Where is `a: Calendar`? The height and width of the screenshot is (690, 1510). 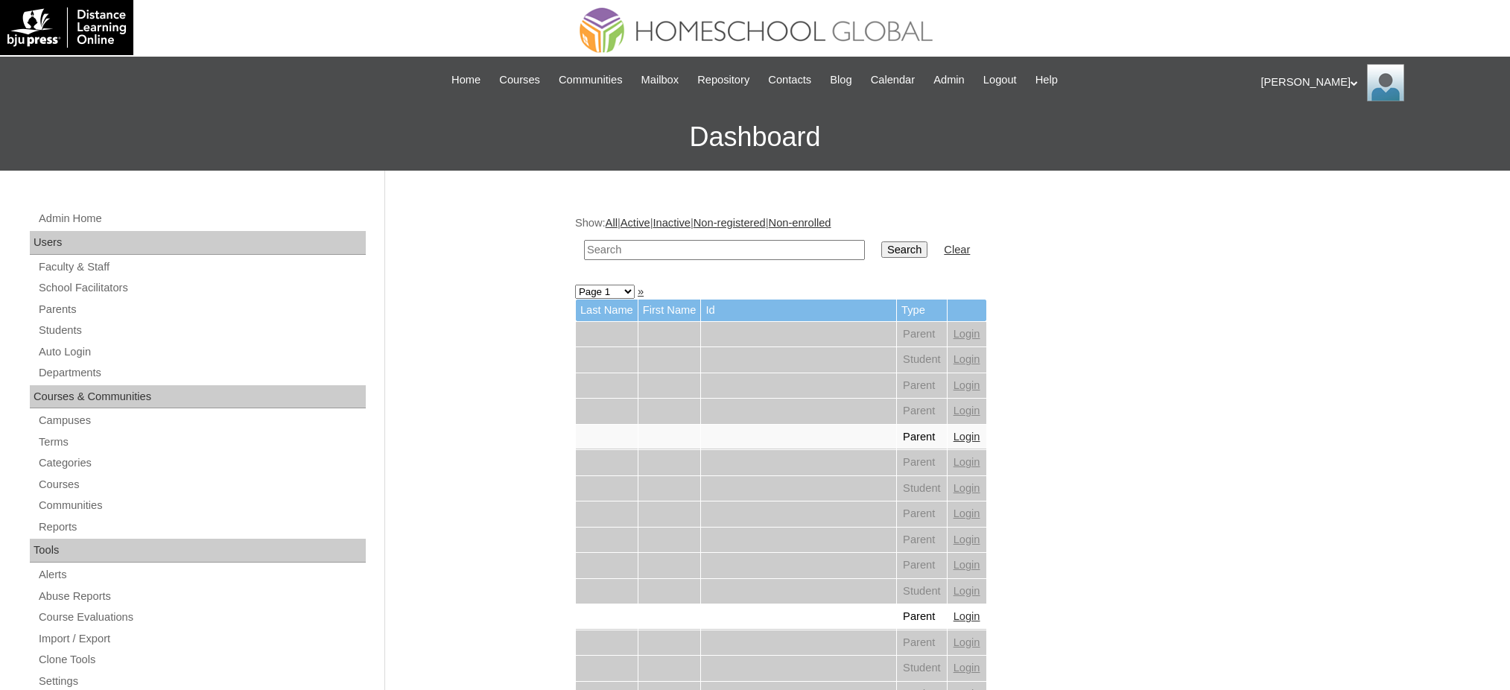 a: Calendar is located at coordinates (892, 80).